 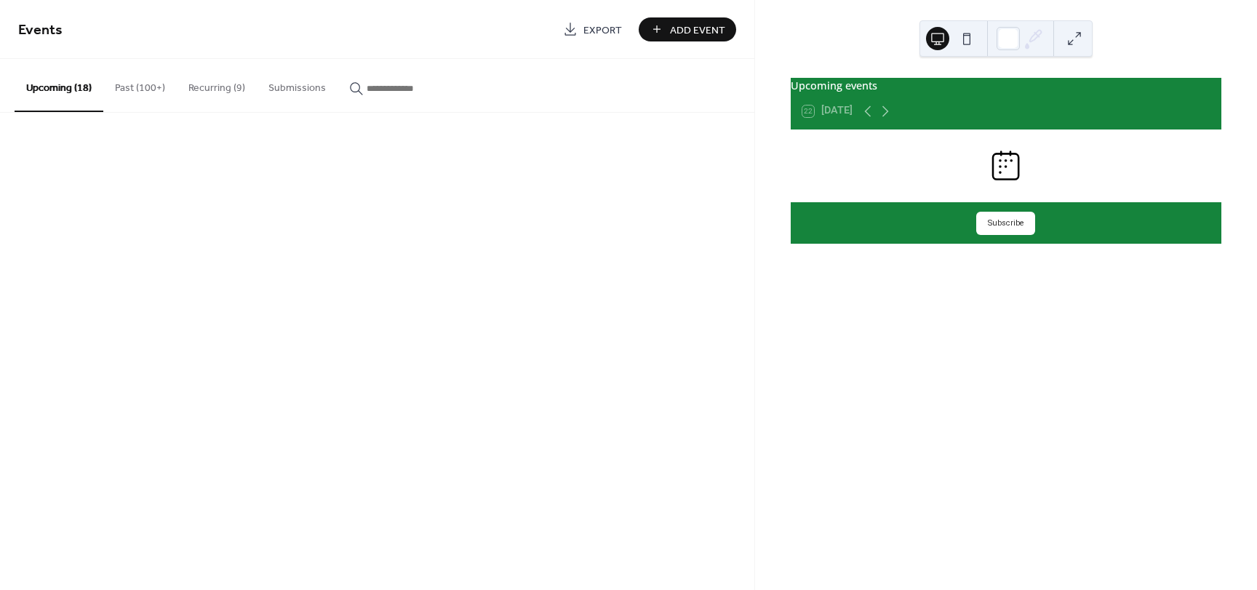 What do you see at coordinates (602, 30) in the screenshot?
I see `span: Export` at bounding box center [602, 30].